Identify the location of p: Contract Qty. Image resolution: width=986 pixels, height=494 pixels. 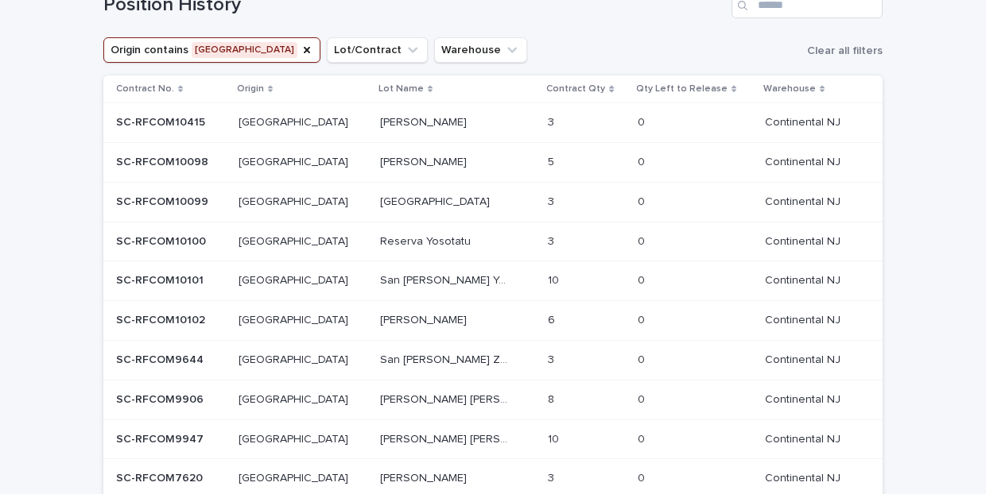
(575, 89).